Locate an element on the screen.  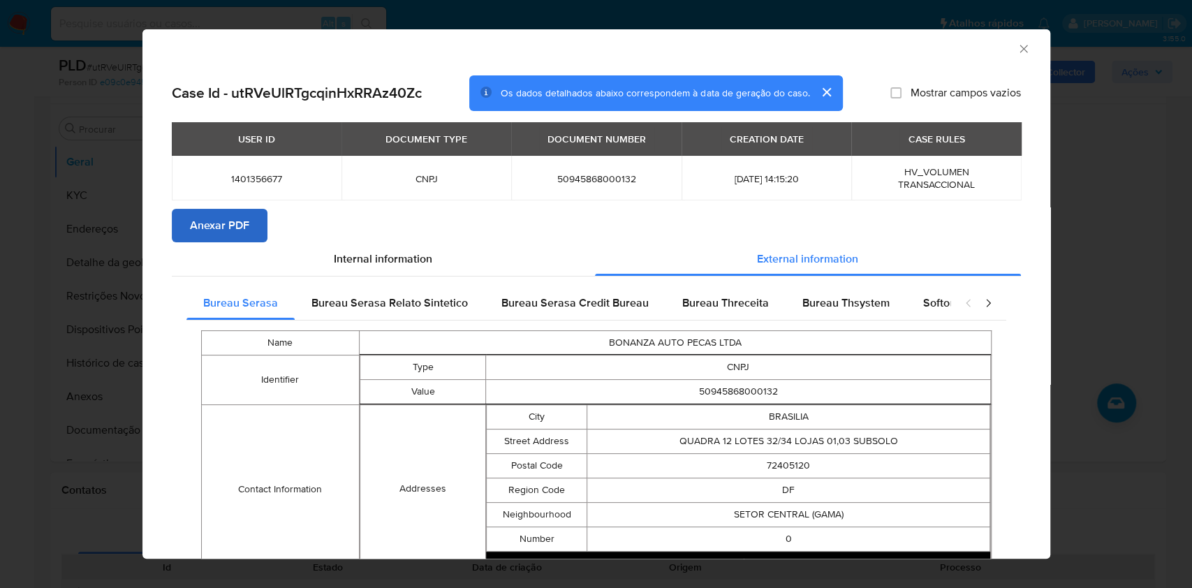
button: cerrar is located at coordinates (826, 92).